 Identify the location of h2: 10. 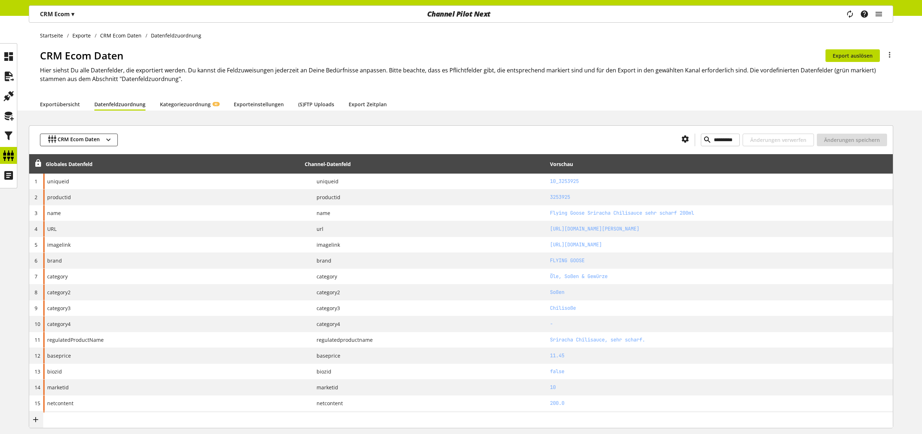
(720, 387).